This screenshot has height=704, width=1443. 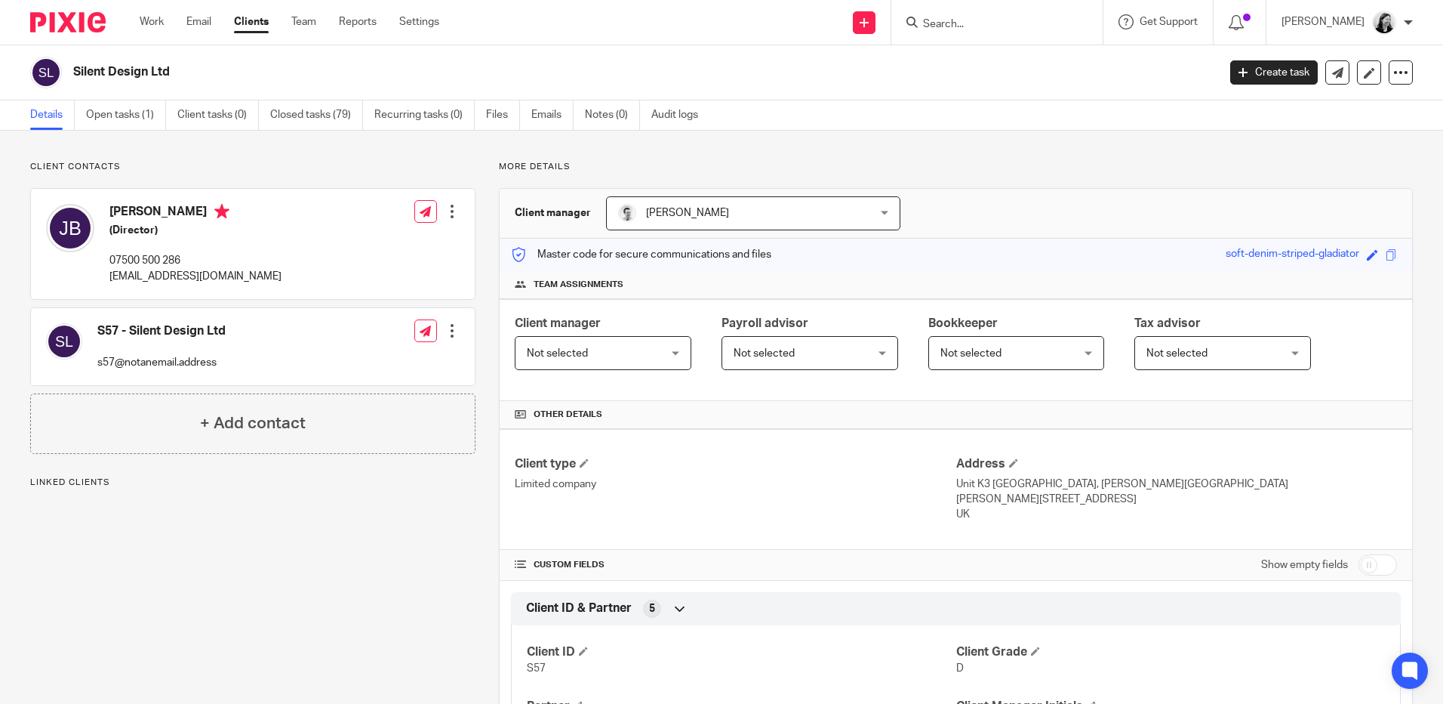 What do you see at coordinates (553, 115) in the screenshot?
I see `a: Emails` at bounding box center [553, 115].